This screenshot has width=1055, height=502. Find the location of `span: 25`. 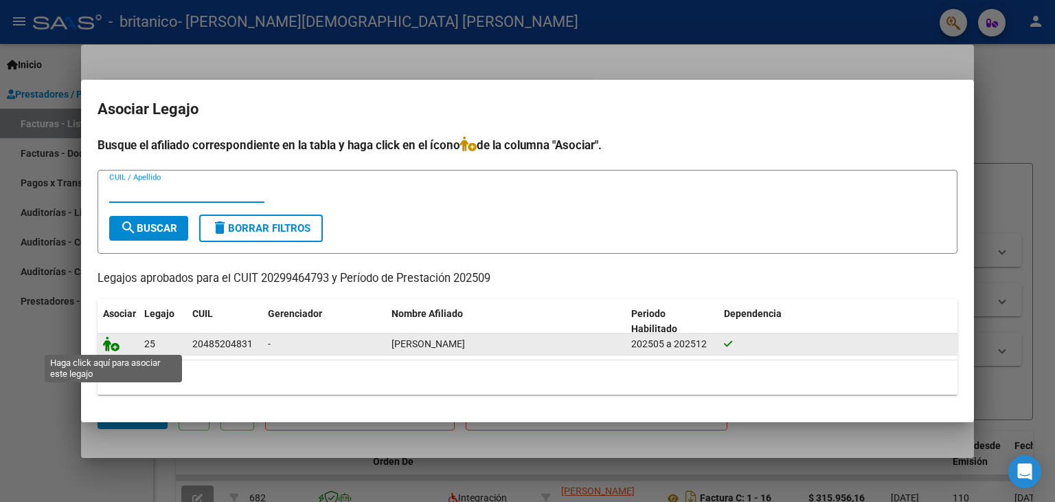

span: 25 is located at coordinates (150, 344).